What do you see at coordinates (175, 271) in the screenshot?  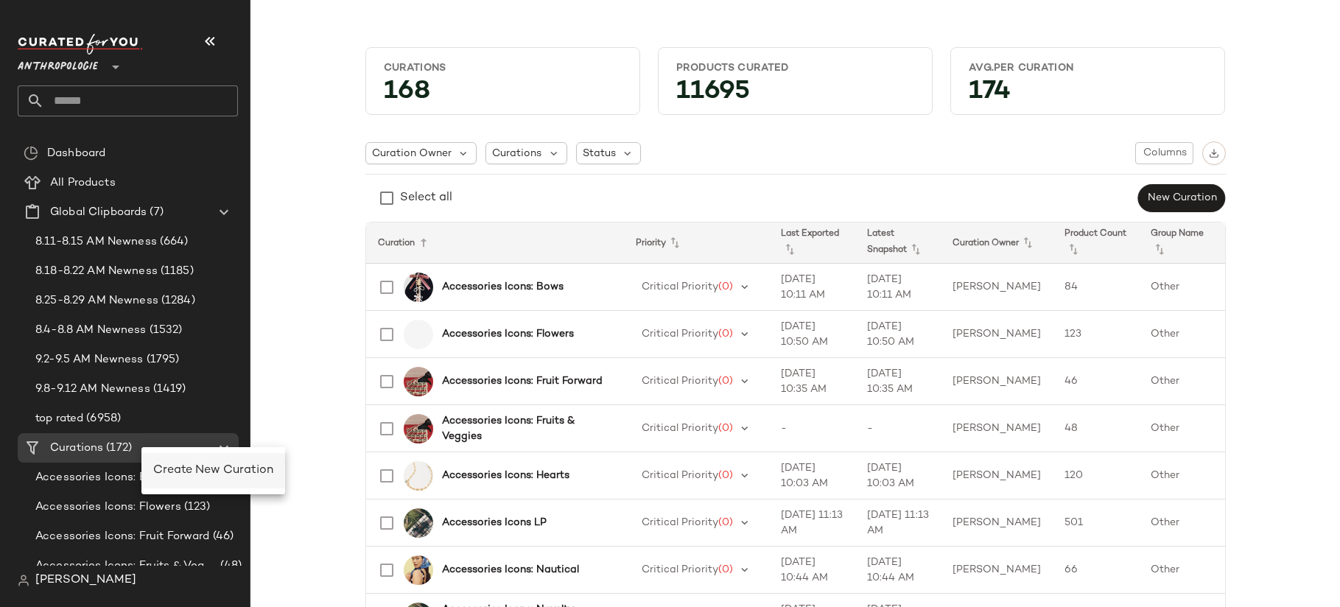 I see `span: (1185)` at bounding box center [175, 271].